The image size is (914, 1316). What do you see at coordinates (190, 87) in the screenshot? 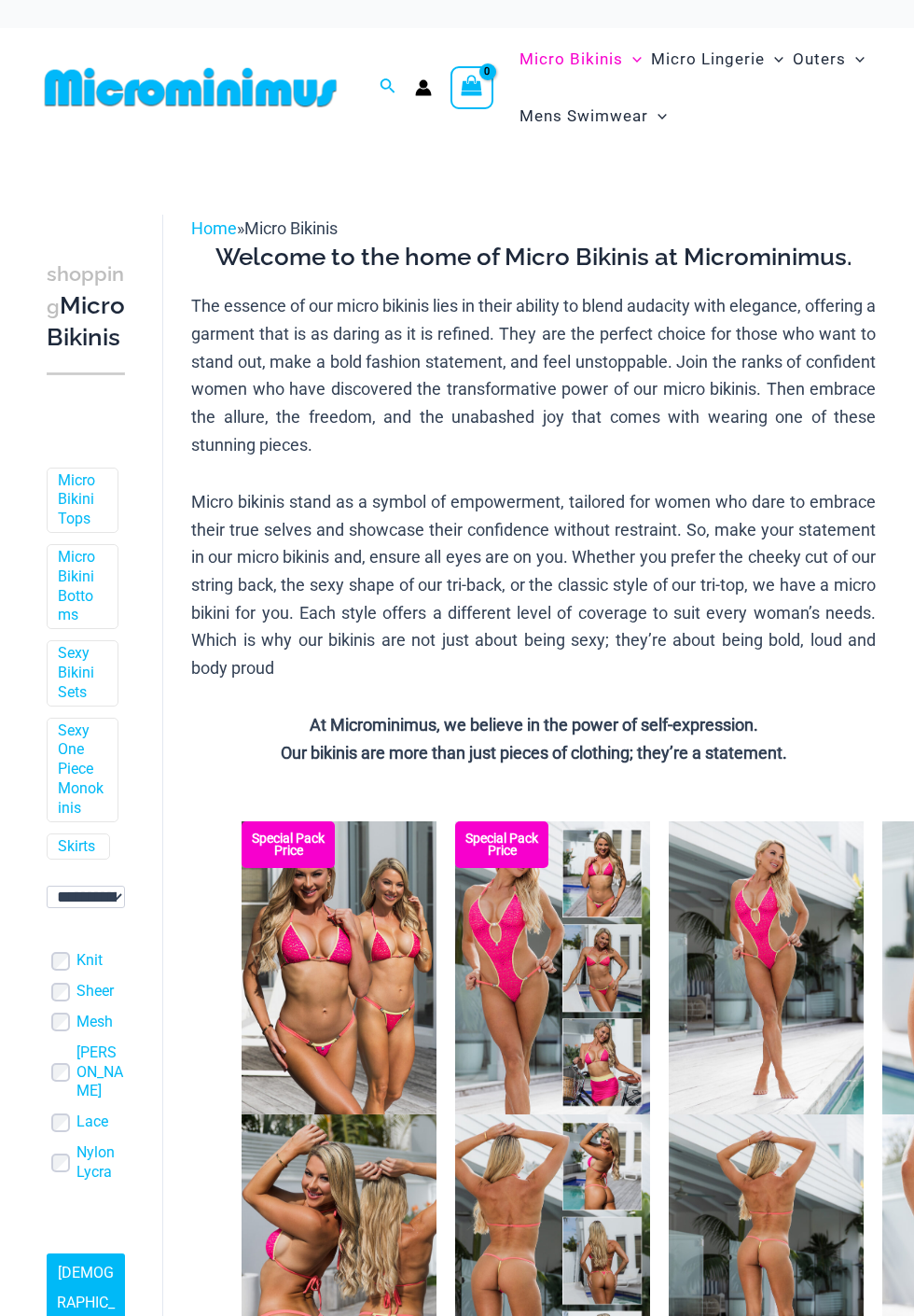
I see `img: MM SHOP LOGO FLAT` at bounding box center [190, 87].